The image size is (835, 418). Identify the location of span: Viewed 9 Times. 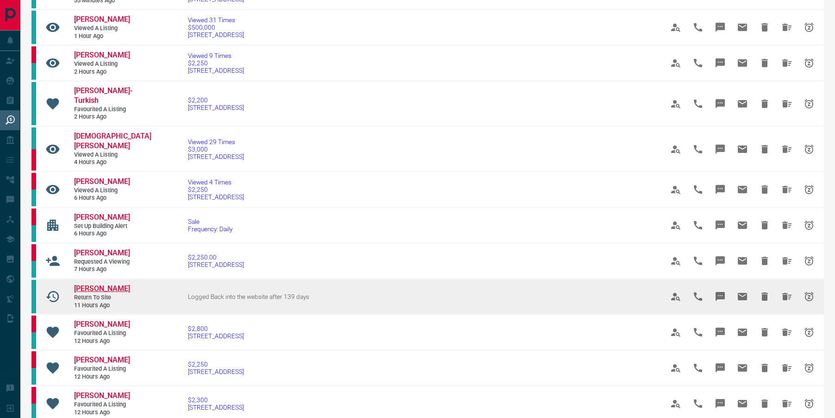
(216, 56).